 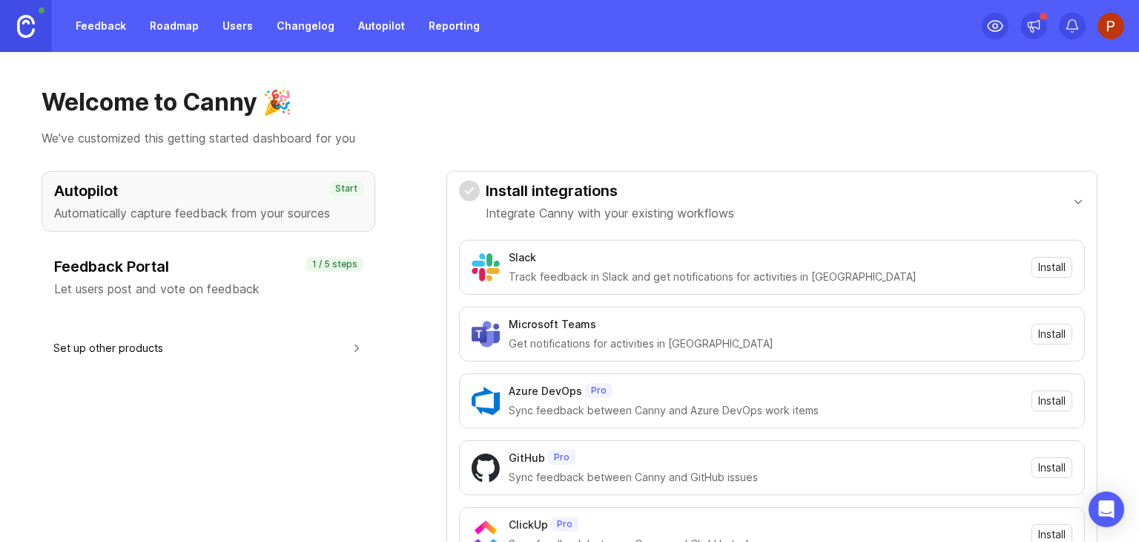 What do you see at coordinates (528, 524) in the screenshot?
I see `div: ClickUp` at bounding box center [528, 524].